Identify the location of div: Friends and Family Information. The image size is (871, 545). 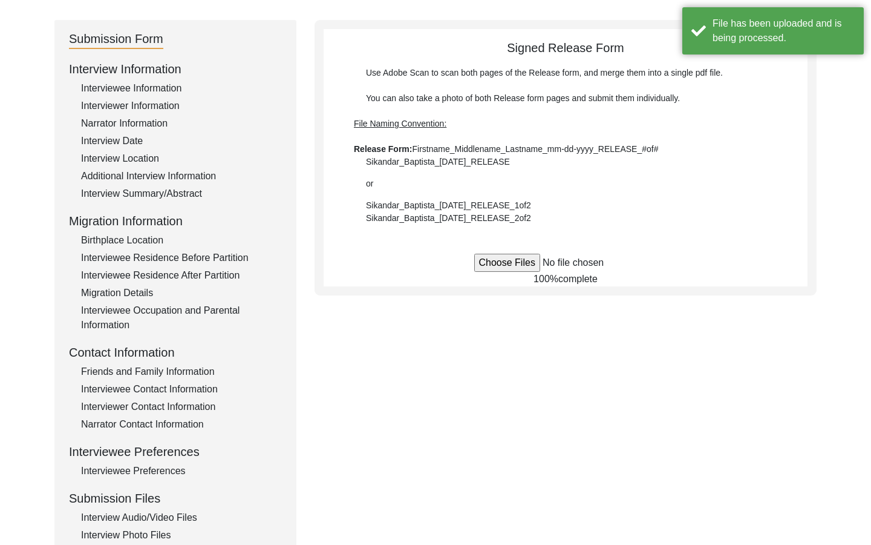
(182, 372).